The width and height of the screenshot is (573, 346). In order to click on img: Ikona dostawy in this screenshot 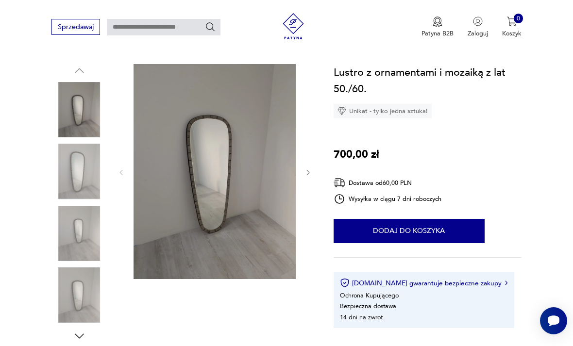, I will do `click(339, 182)`.